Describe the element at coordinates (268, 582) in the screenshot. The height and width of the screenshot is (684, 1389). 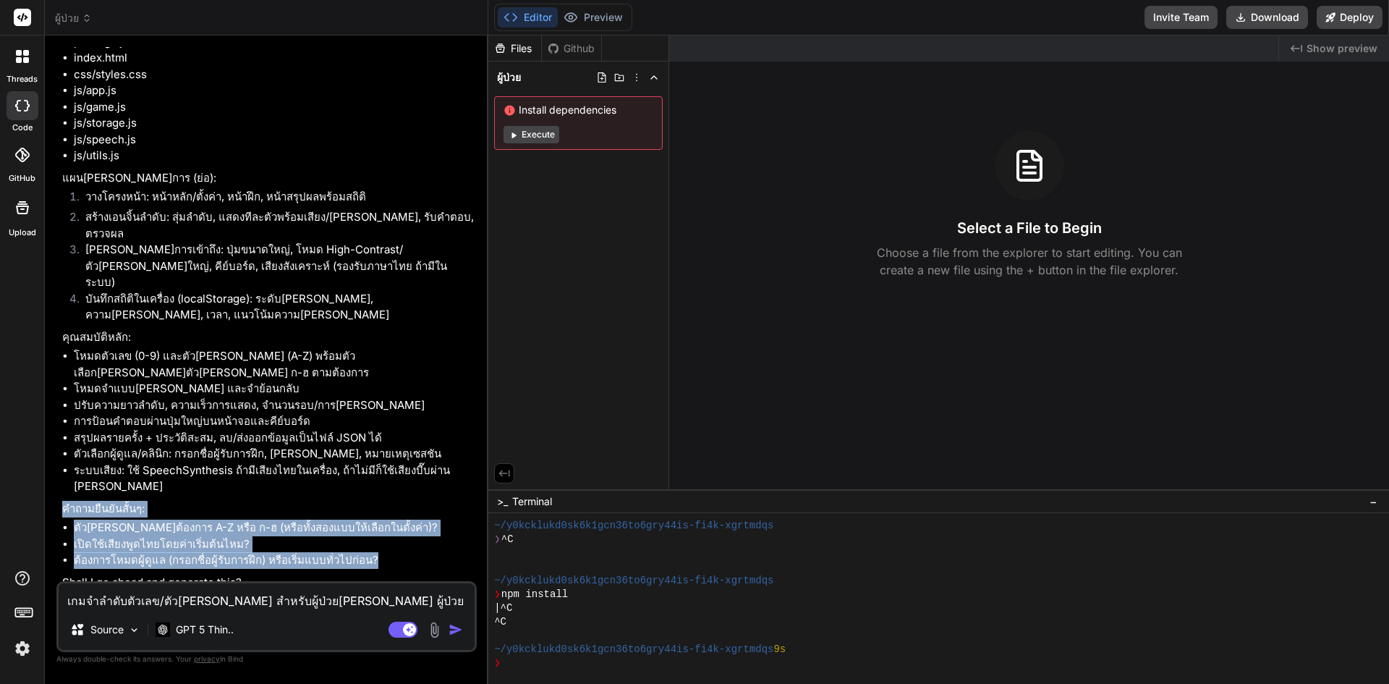
I see `p: Shall I go ahead and generate this?` at that location.